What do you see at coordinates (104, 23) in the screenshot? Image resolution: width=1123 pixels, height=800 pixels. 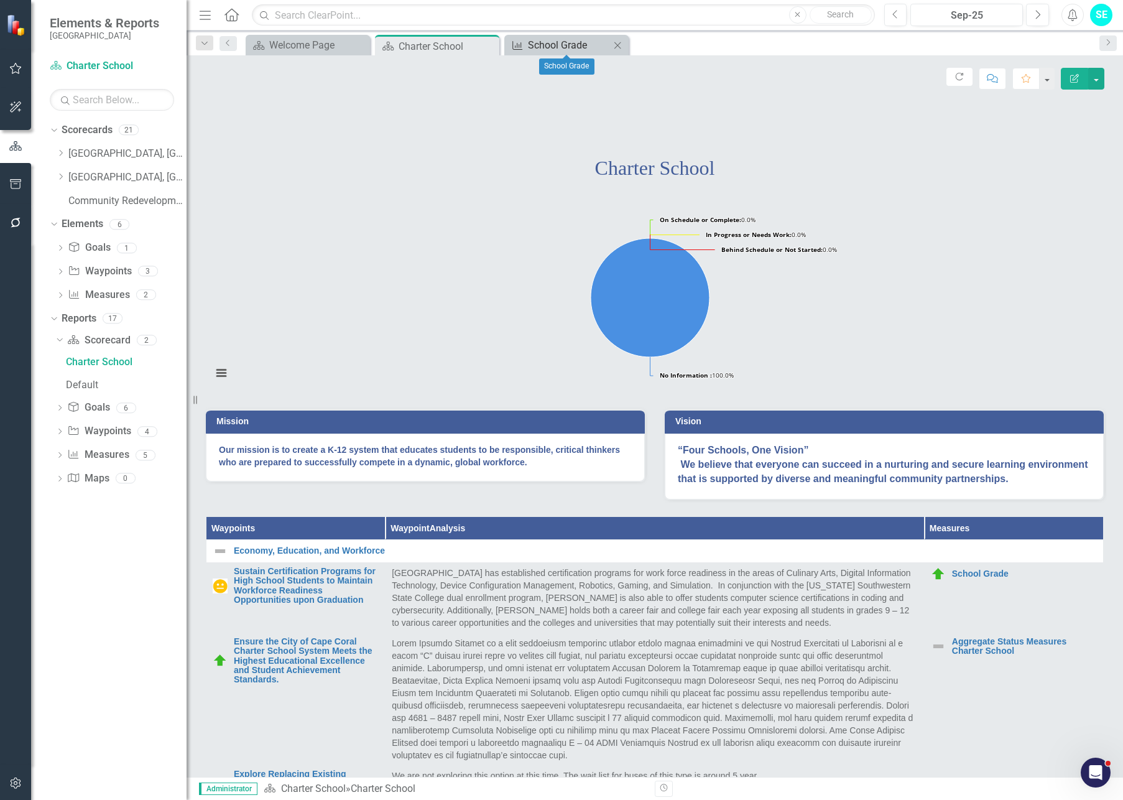 I see `span: Elements & Reports` at bounding box center [104, 23].